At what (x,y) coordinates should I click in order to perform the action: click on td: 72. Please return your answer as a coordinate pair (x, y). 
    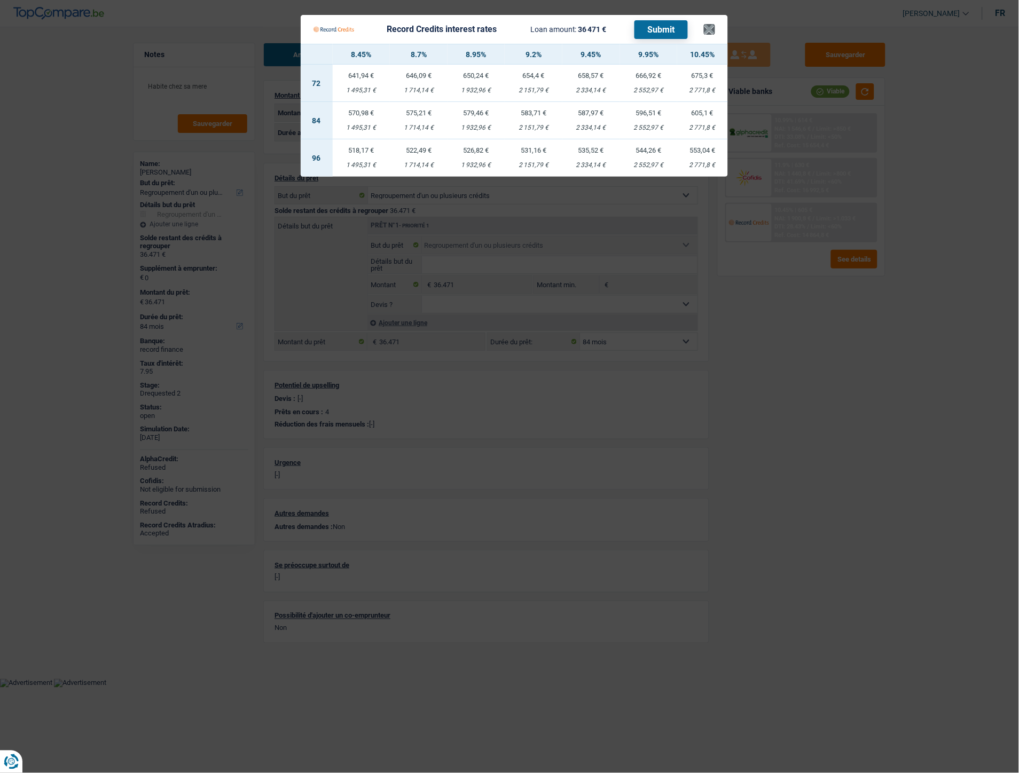
    Looking at the image, I should click on (317, 83).